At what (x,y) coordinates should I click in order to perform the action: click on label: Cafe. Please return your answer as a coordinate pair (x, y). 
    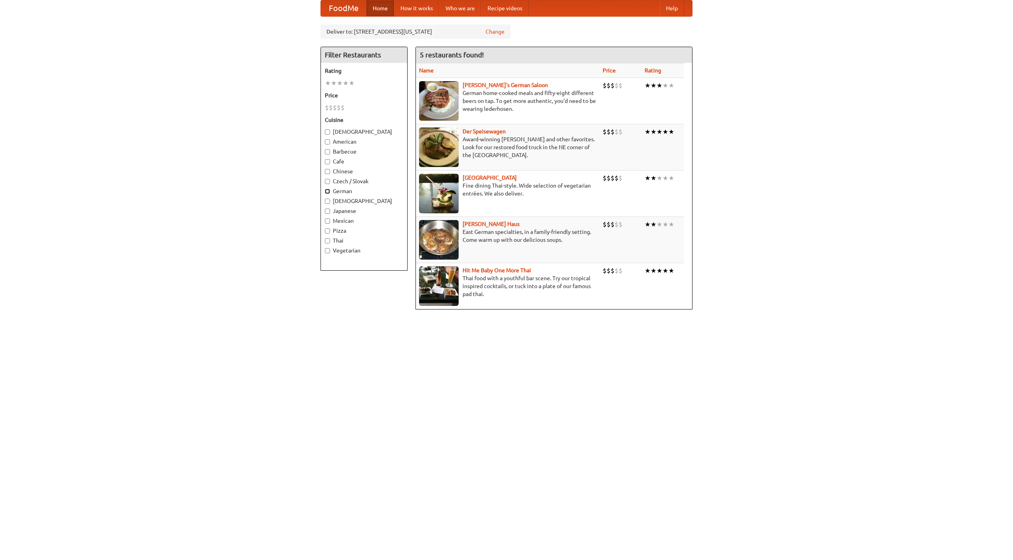
    Looking at the image, I should click on (364, 161).